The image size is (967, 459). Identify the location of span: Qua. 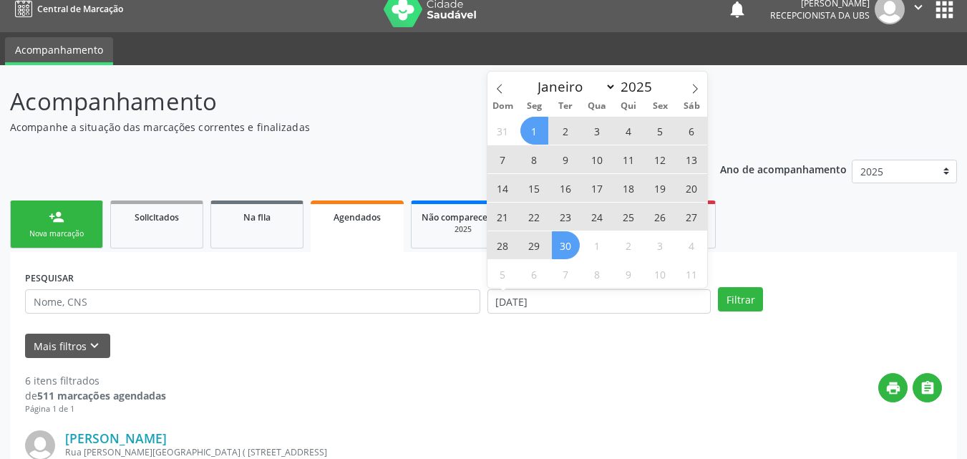
(597, 106).